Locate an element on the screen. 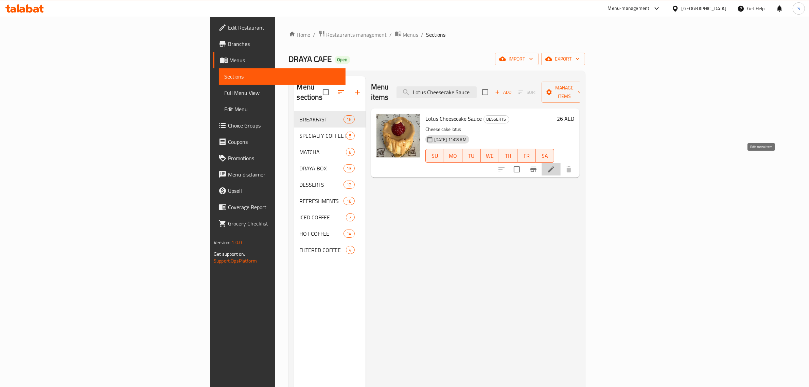 Image resolution: width=809 pixels, height=387 pixels. div: ICED COFFEE7 is located at coordinates (330, 217).